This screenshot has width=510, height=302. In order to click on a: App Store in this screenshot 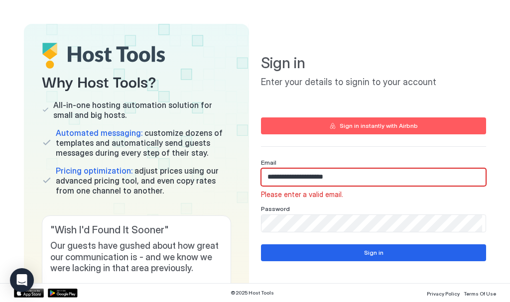, I will do `click(29, 293)`.